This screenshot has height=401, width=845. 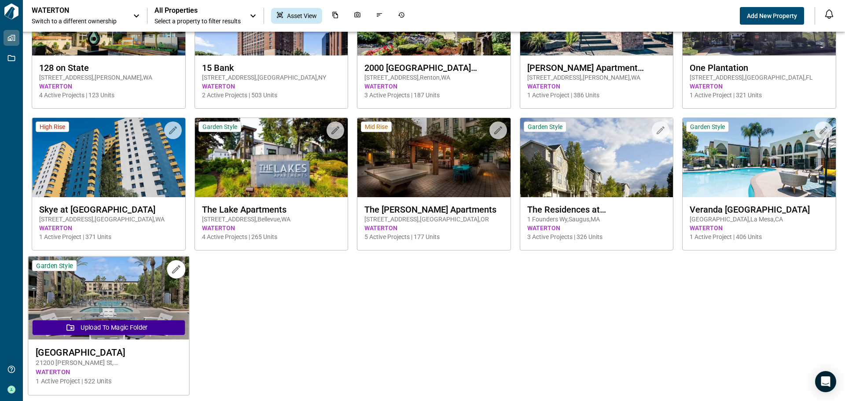 What do you see at coordinates (272, 95) in the screenshot?
I see `span: 2 Active Projects | 503 Units` at bounding box center [272, 95].